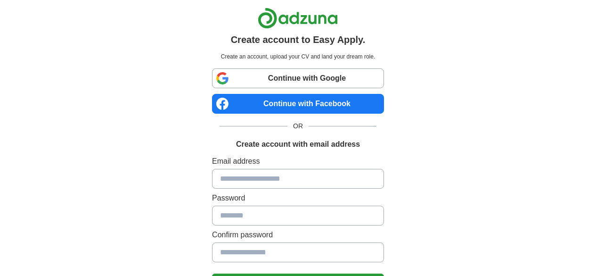 The height and width of the screenshot is (276, 596). Describe the element at coordinates (298, 18) in the screenshot. I see `img: Adzuna logo` at that location.